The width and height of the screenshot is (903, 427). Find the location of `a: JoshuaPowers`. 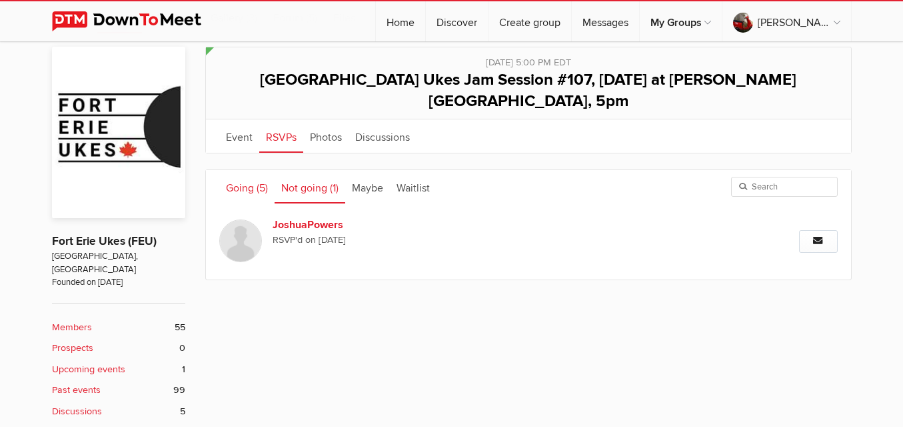

a: JoshuaPowers is located at coordinates (387, 225).